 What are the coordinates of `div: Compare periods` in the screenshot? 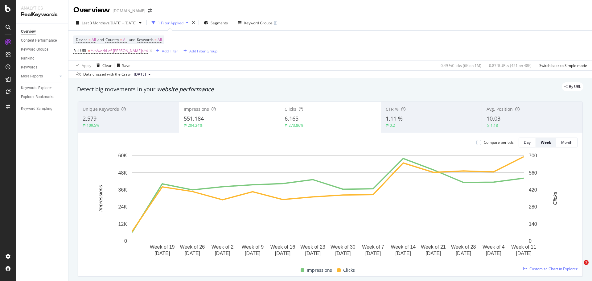 It's located at (499, 142).